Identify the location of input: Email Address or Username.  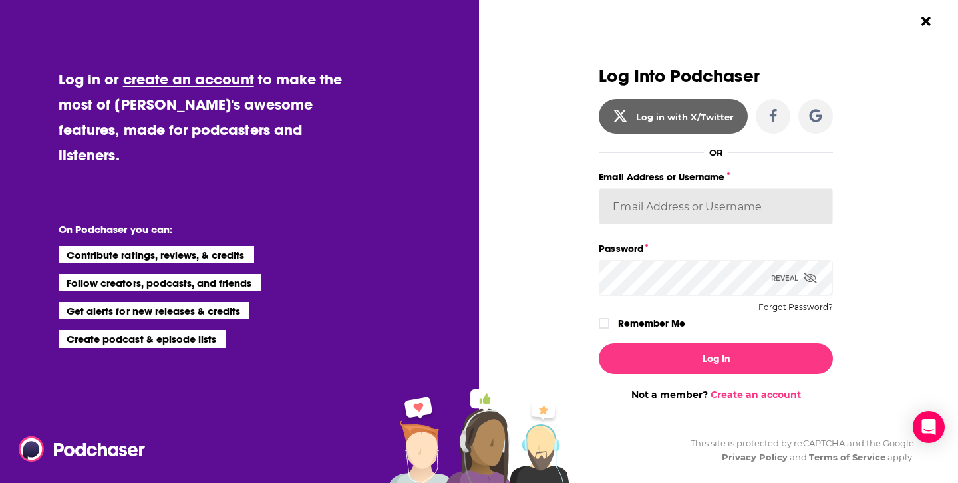
(716, 206).